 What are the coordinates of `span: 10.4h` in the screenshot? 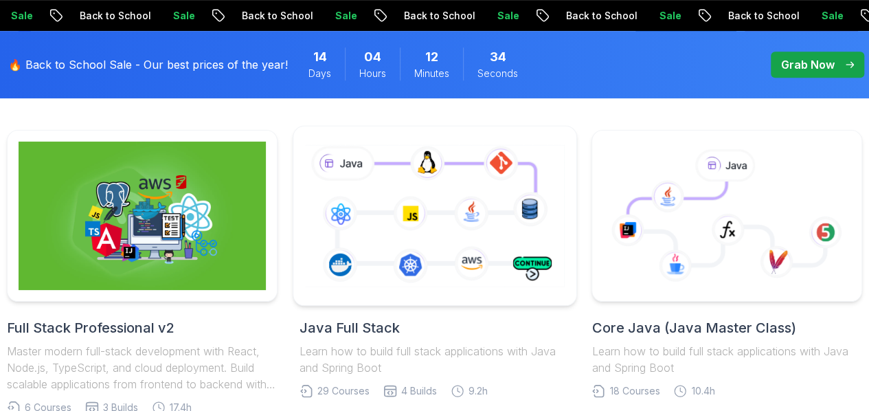 It's located at (703, 391).